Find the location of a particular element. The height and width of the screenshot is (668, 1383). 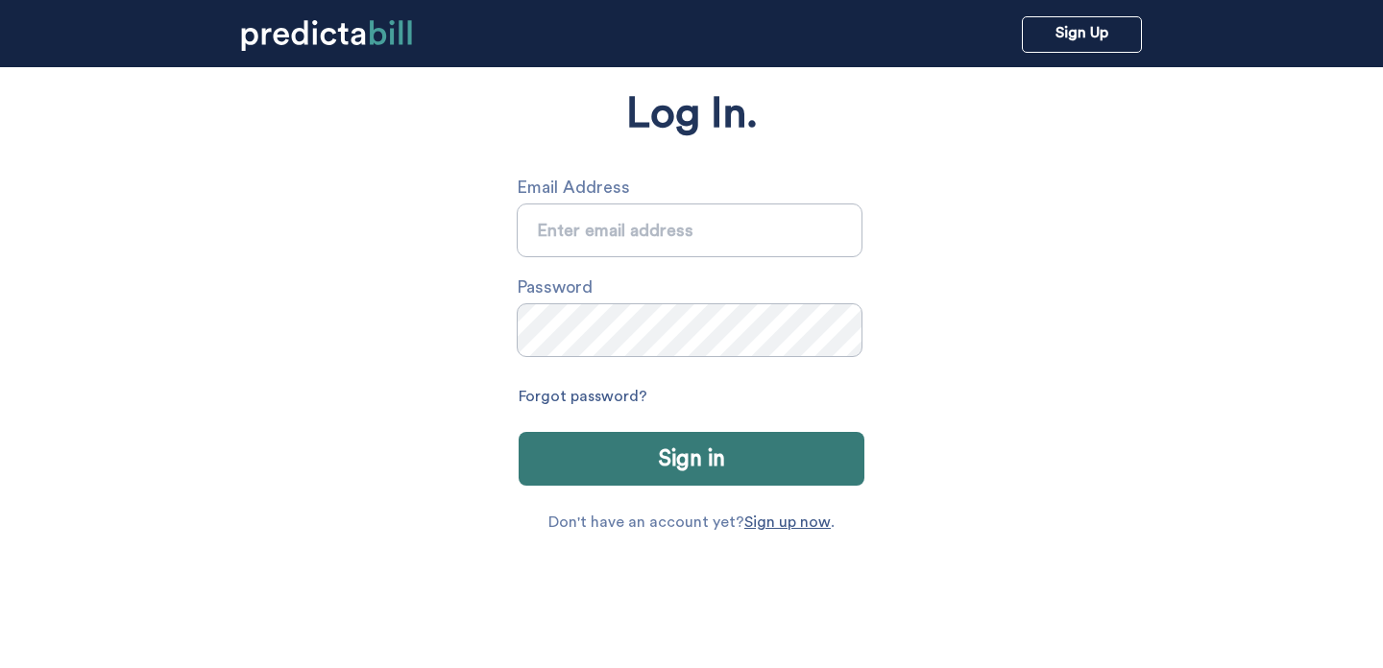

p: Don't have an account yet? . is located at coordinates (691, 522).